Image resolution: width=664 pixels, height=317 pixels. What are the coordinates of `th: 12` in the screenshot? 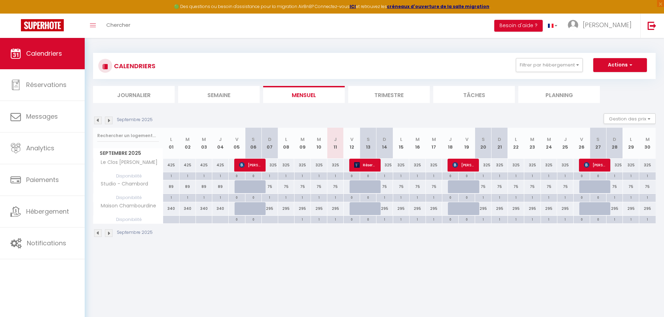 It's located at (352, 143).